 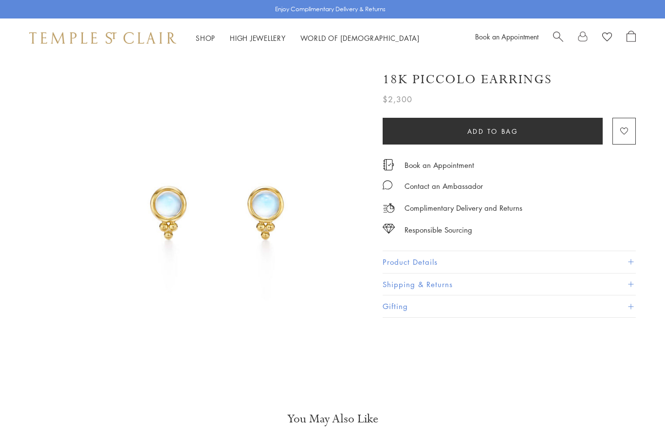 What do you see at coordinates (443, 186) in the screenshot?
I see `div: Contact an Ambassador` at bounding box center [443, 186].